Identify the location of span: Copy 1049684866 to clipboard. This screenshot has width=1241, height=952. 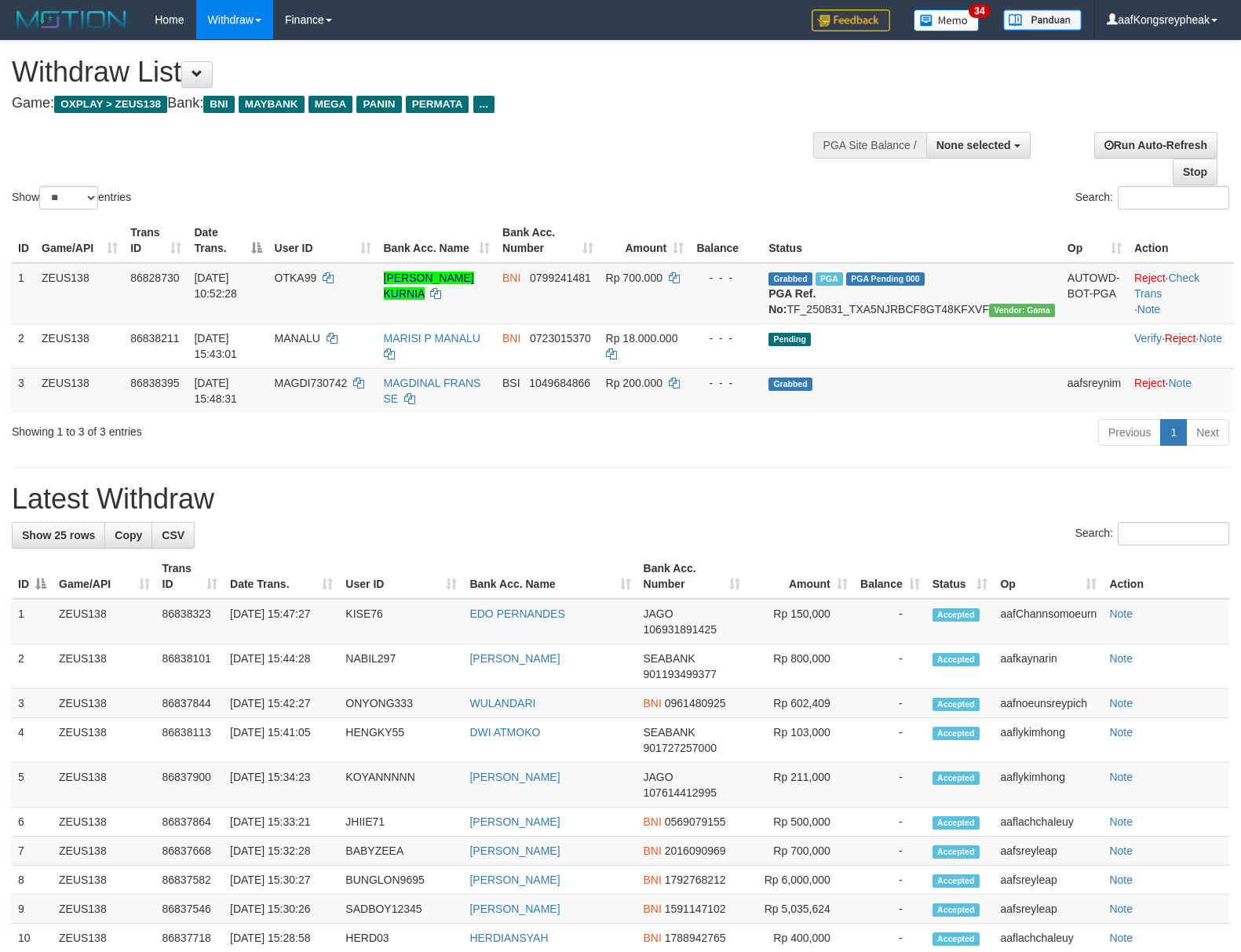
(559, 383).